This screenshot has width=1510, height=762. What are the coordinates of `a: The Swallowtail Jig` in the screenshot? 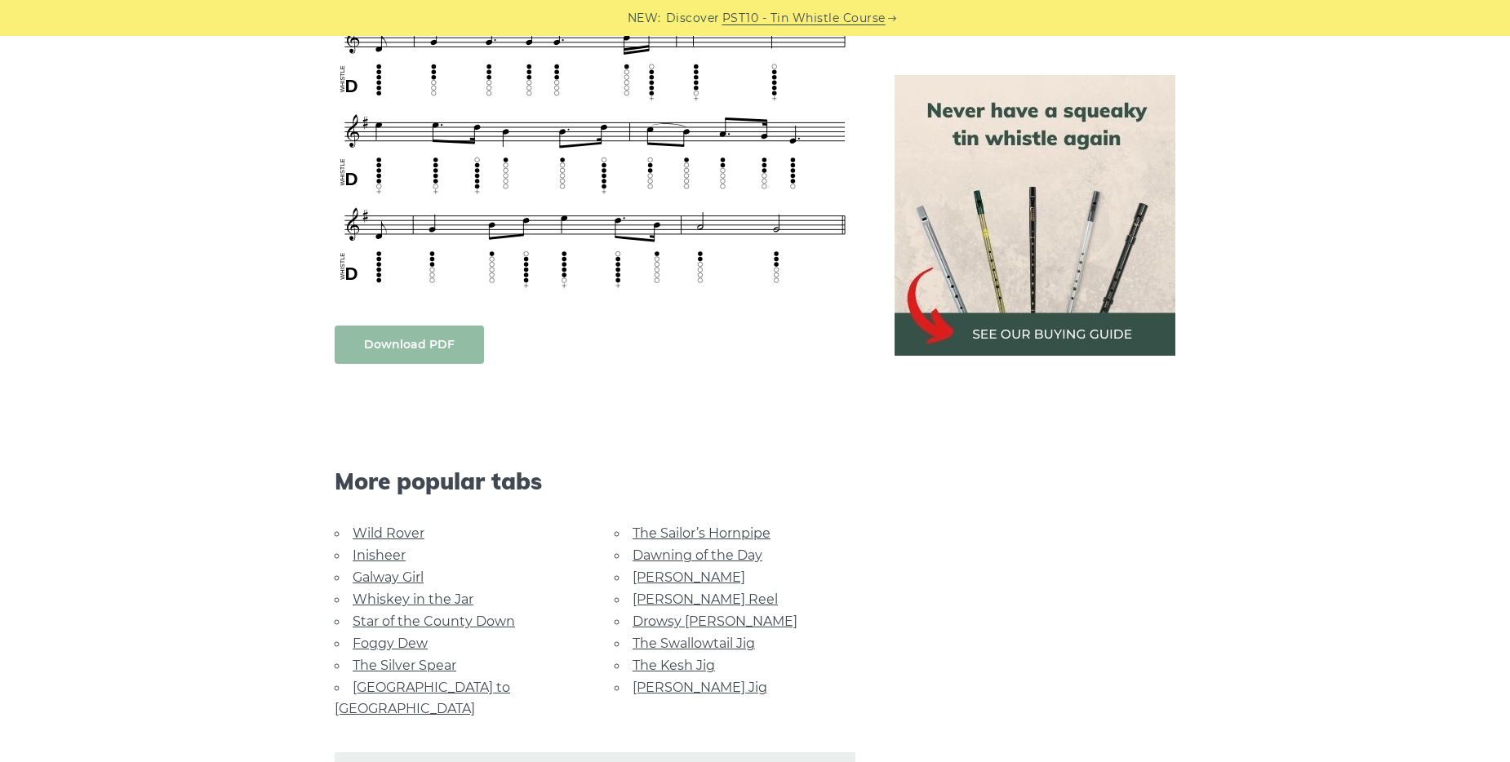 It's located at (694, 643).